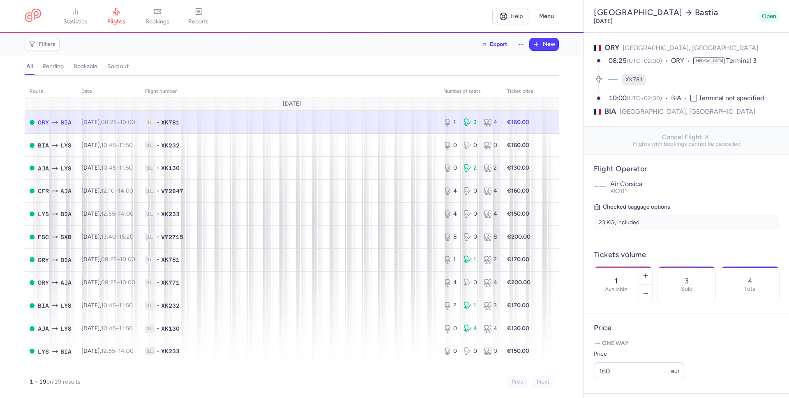  Describe the element at coordinates (518, 259) in the screenshot. I see `strong: €170.00` at that location.